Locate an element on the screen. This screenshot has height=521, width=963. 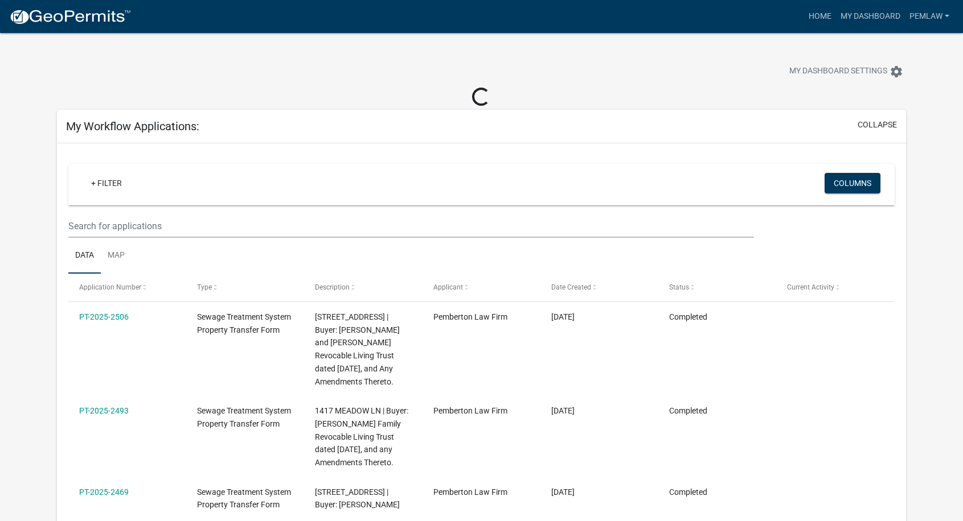
a: PT-2025-2493 is located at coordinates (104, 411).